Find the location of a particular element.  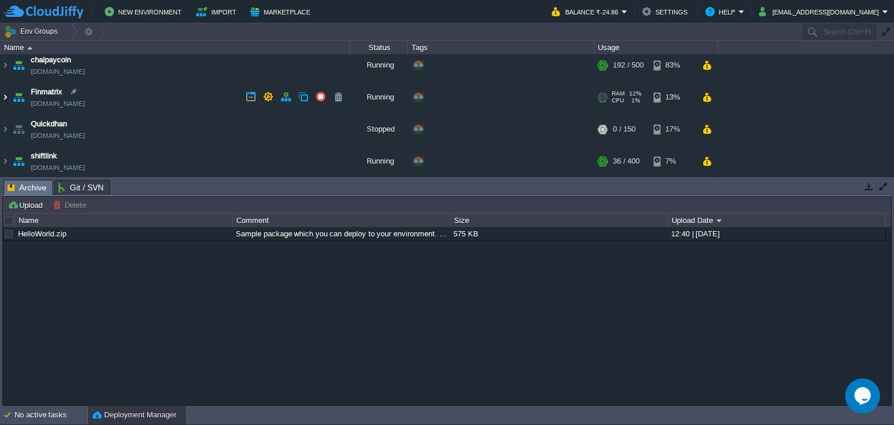

div: Sample package which you can deploy to your environment. Feel free to delete and upload a package... is located at coordinates (341, 233).